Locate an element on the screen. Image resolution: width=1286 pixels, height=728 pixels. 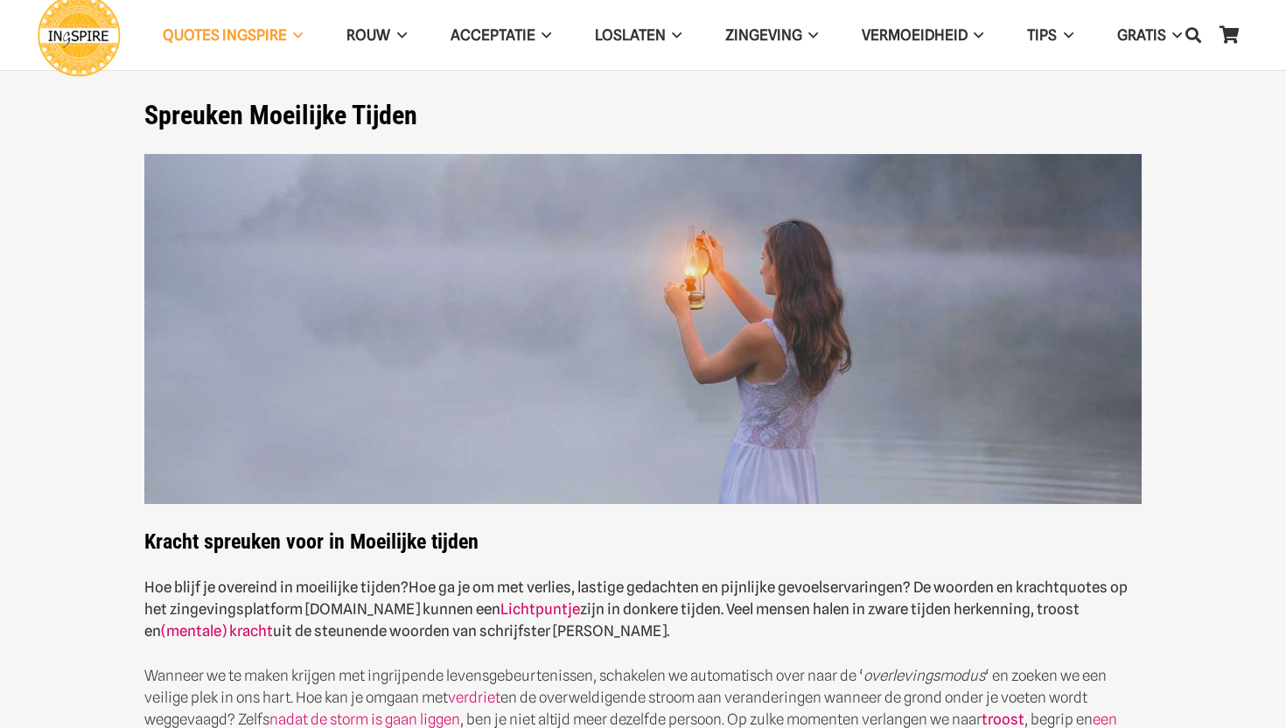
strong: Kracht spreuken voor in Moeilijke tijden is located at coordinates (311, 541).